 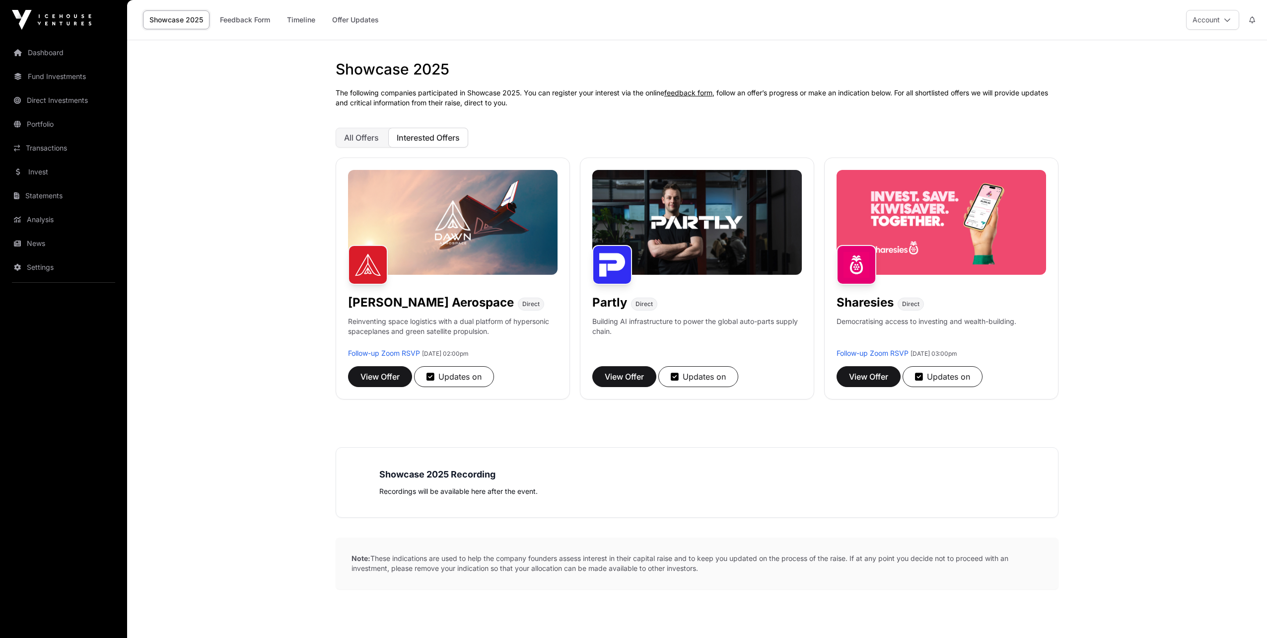 What do you see at coordinates (428, 138) in the screenshot?
I see `span: Interested Offers` at bounding box center [428, 138].